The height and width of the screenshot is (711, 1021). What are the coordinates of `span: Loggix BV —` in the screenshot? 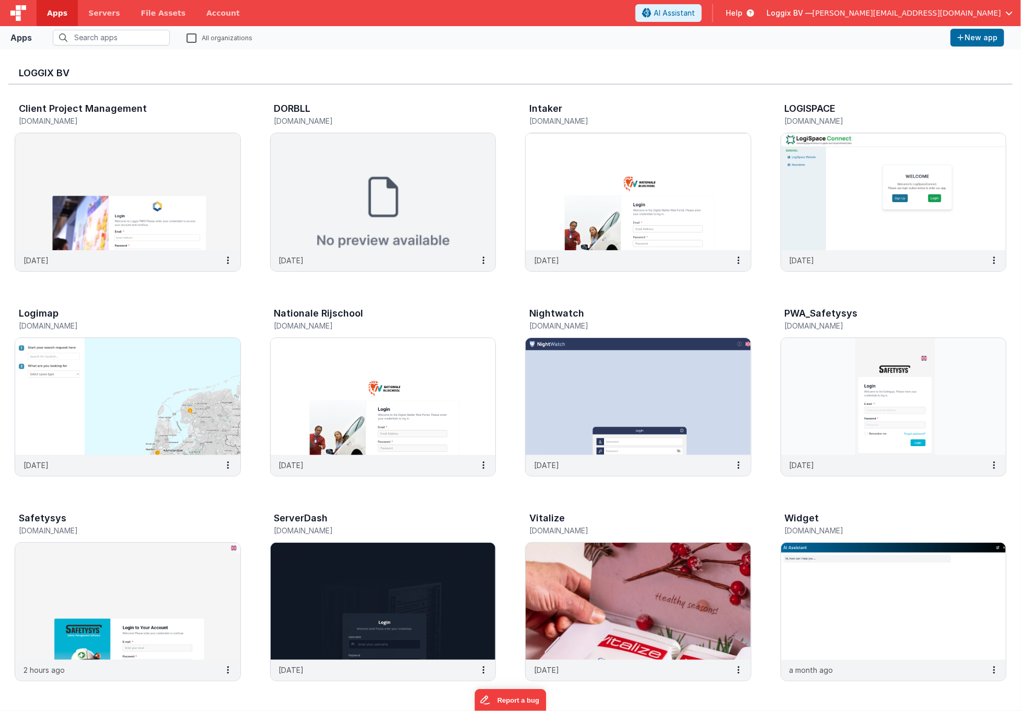 It's located at (790, 13).